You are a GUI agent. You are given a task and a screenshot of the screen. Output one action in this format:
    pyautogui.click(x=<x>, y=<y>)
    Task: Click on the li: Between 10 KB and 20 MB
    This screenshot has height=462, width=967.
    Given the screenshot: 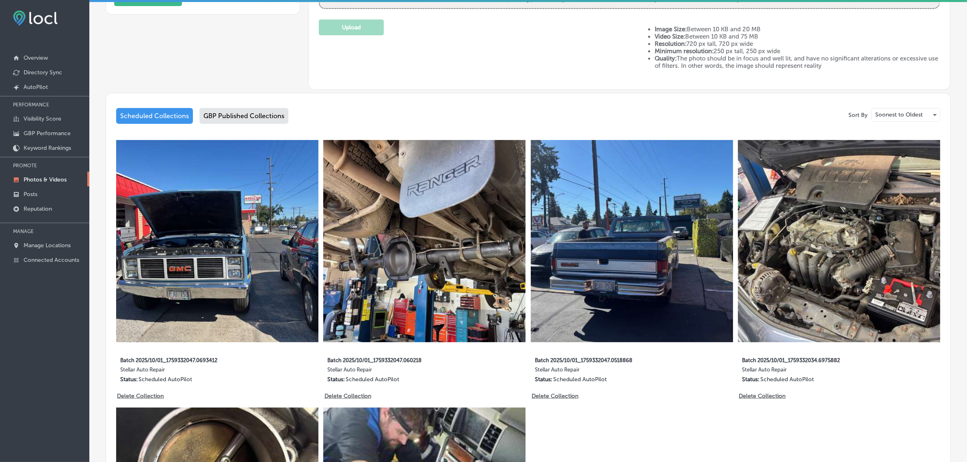 What is the action you would take?
    pyautogui.click(x=797, y=29)
    